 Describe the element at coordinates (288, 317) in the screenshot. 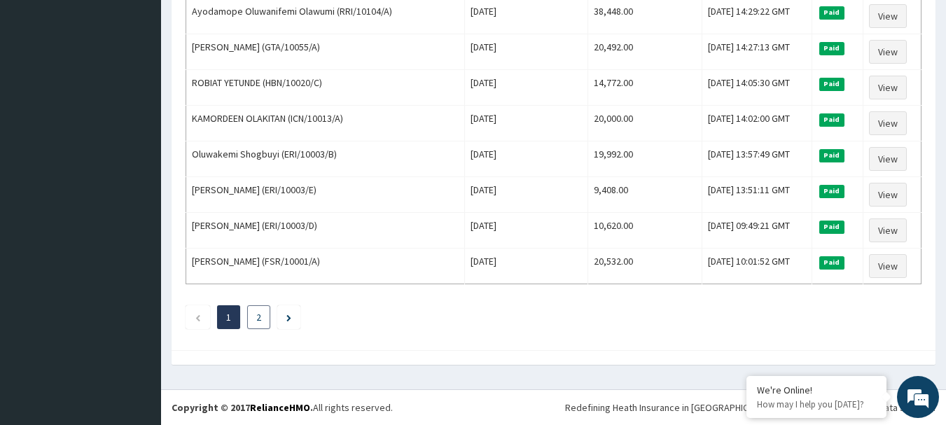

I see `a: Next page` at that location.